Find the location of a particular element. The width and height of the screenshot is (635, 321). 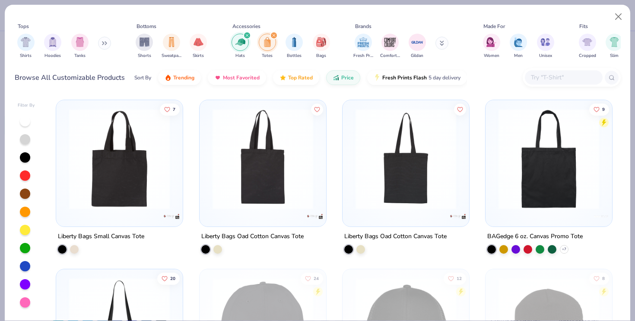

div: filter for Cropped is located at coordinates (588, 46).